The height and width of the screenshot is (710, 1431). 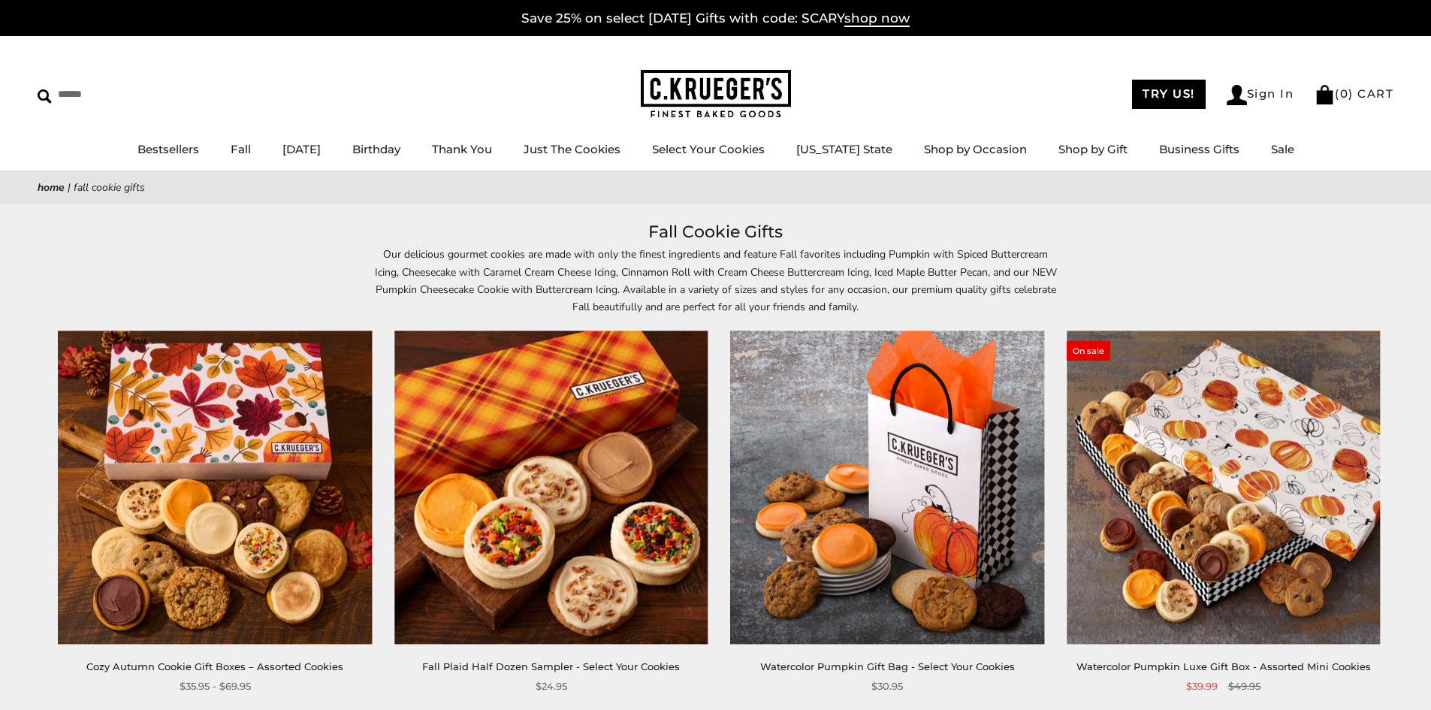 I want to click on span: $49.95, so click(x=1244, y=686).